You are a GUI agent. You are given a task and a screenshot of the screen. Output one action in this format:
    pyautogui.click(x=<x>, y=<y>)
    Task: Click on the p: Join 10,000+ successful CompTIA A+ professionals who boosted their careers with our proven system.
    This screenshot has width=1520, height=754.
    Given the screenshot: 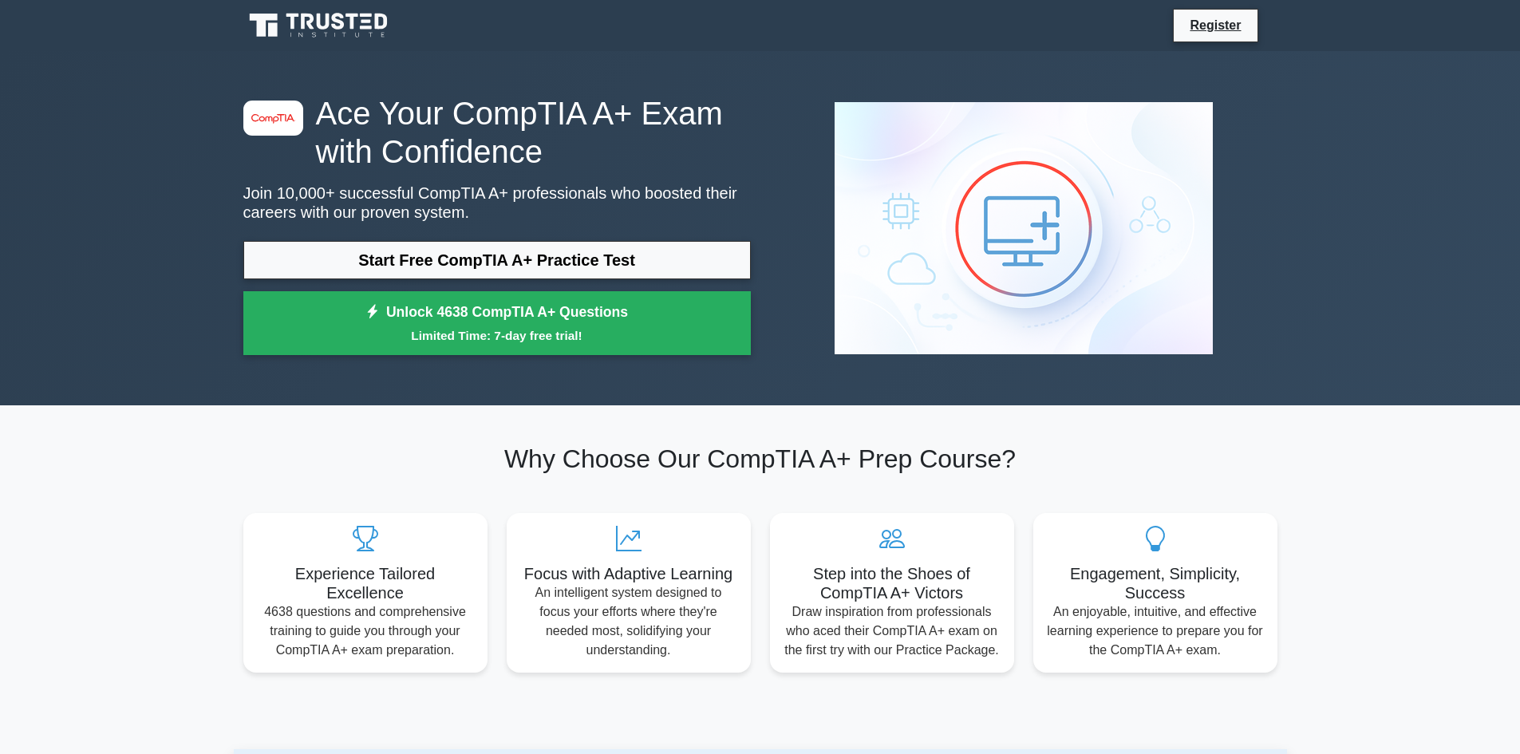 What is the action you would take?
    pyautogui.click(x=497, y=203)
    